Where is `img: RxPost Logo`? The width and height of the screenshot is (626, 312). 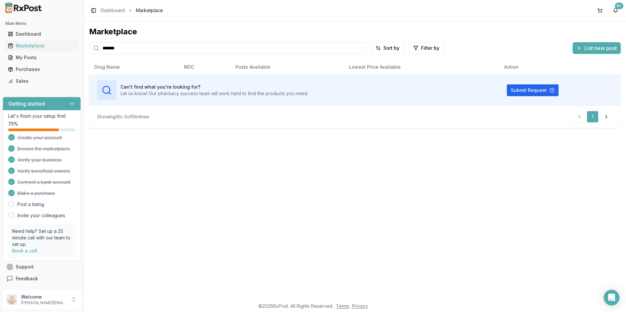
img: RxPost Logo is located at coordinates (24, 8).